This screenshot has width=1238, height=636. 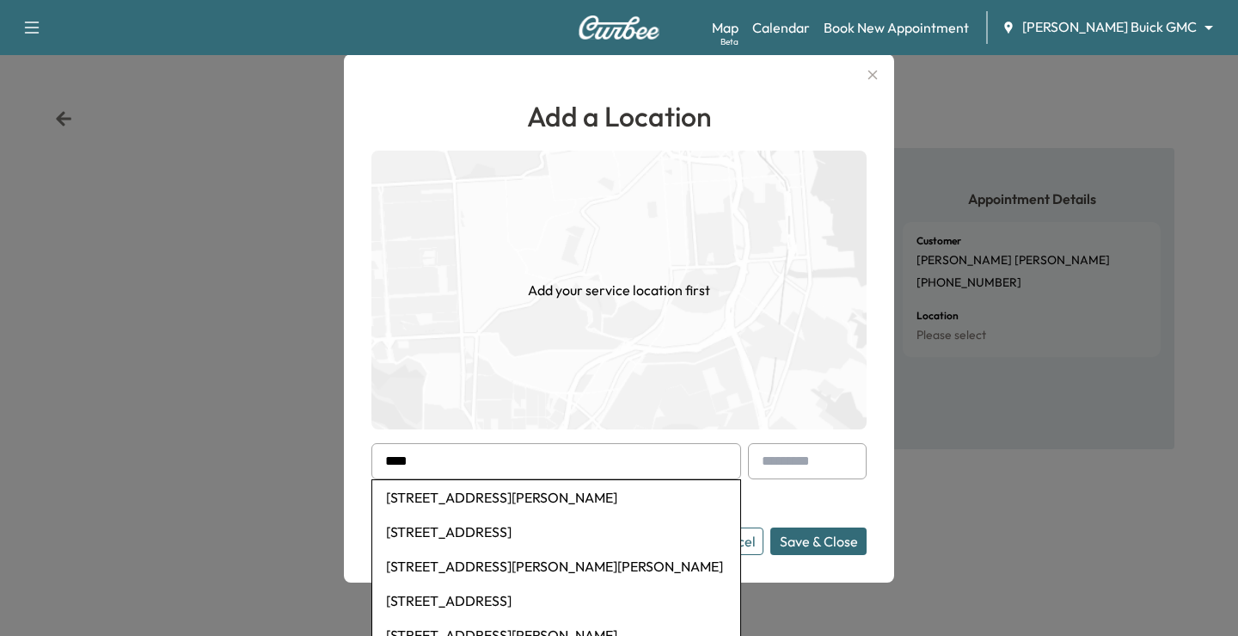 What do you see at coordinates (725, 28) in the screenshot?
I see `a: MapBeta` at bounding box center [725, 28].